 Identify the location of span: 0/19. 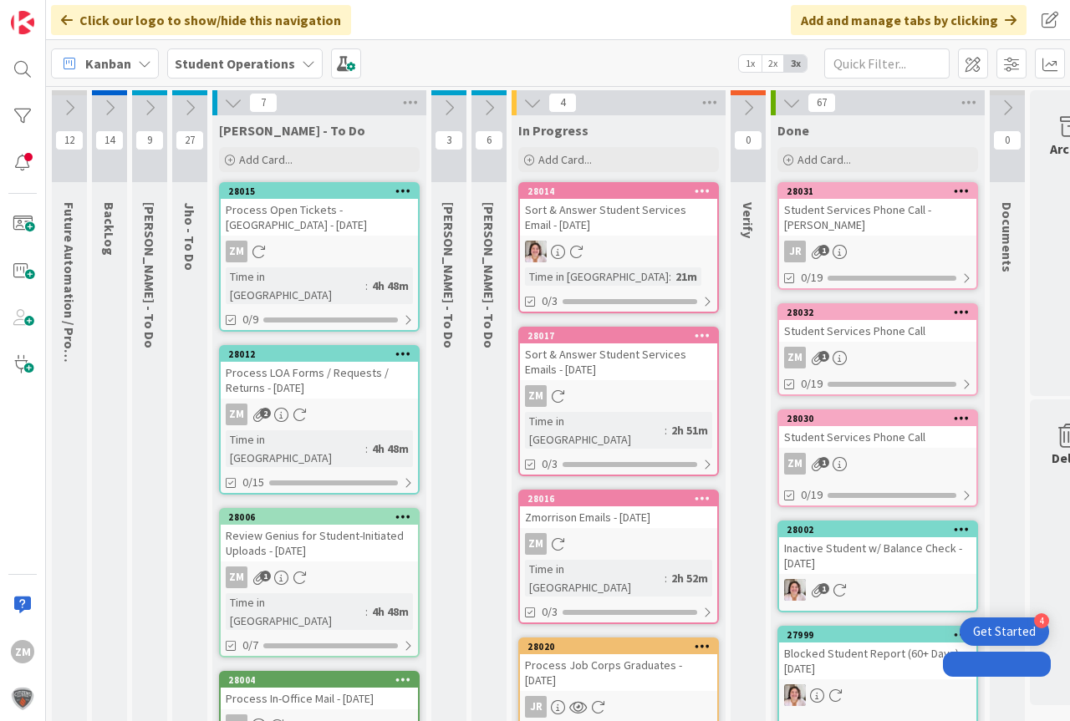
(812, 384).